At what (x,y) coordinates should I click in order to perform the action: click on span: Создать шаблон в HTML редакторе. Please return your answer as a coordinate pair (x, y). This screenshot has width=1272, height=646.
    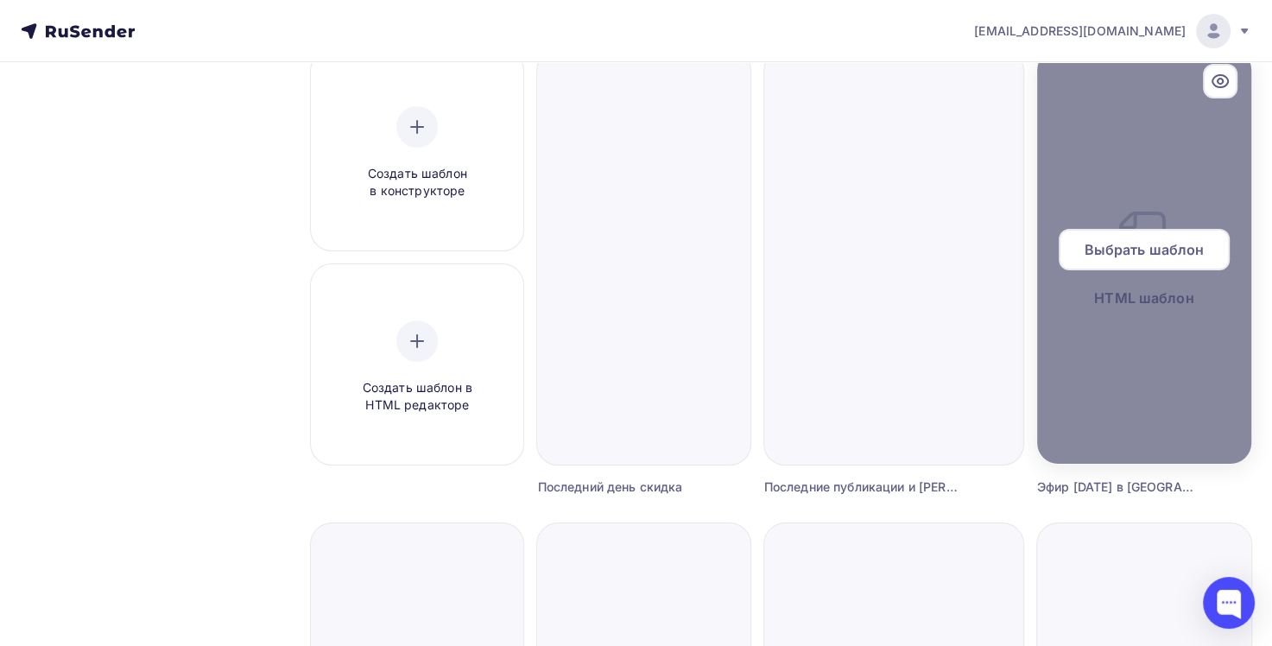
    Looking at the image, I should click on (417, 396).